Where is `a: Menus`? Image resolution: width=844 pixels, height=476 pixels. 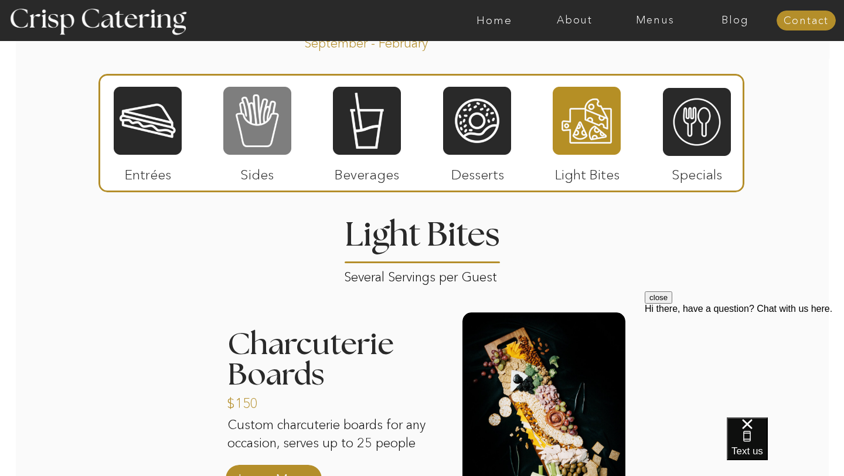 a: Menus is located at coordinates (655, 21).